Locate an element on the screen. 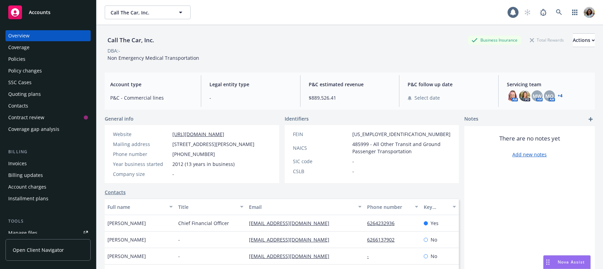  div: Contract review is located at coordinates (26, 118).